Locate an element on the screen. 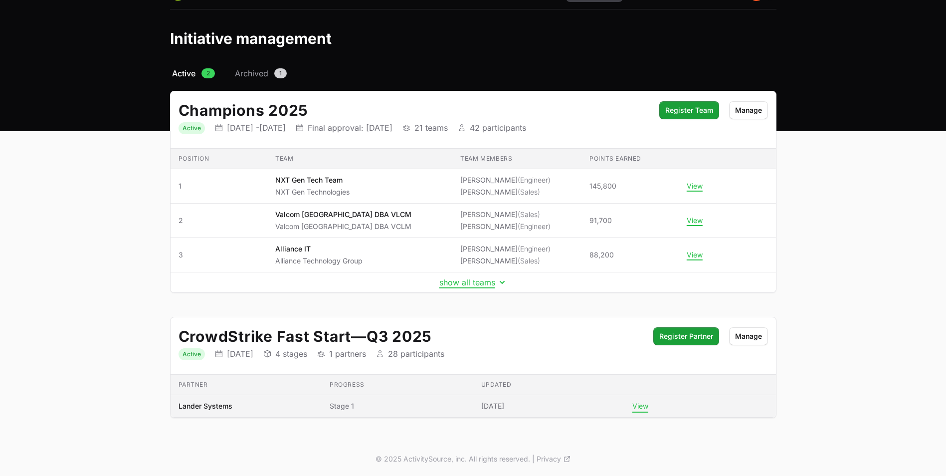  a: Active2 is located at coordinates (193, 73).